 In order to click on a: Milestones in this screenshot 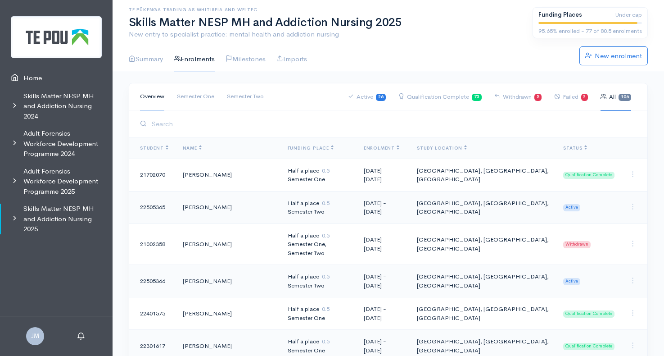, I will do `click(245, 59)`.